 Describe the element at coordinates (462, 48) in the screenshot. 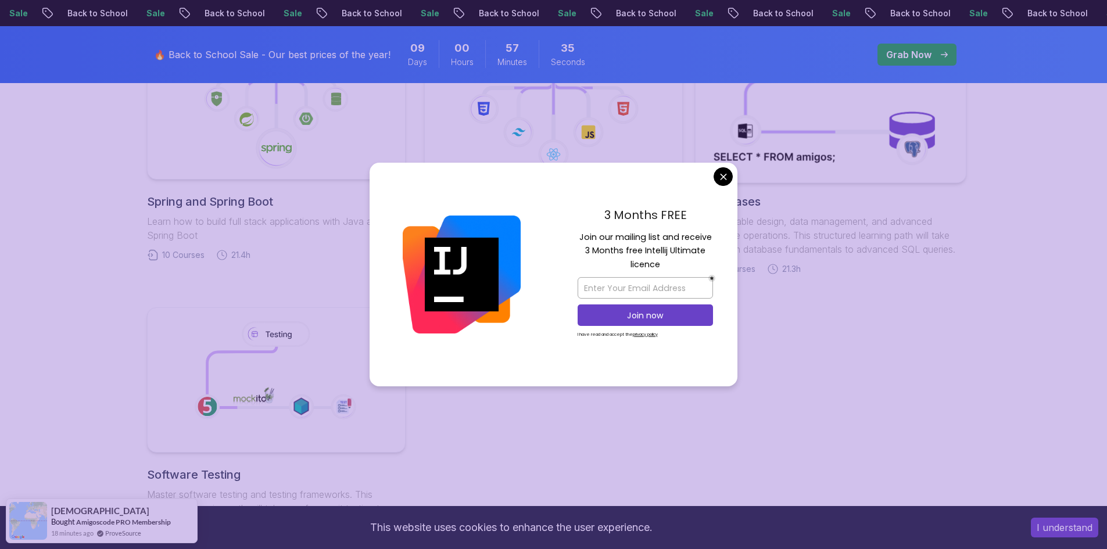

I see `span: 0 Hours` at that location.